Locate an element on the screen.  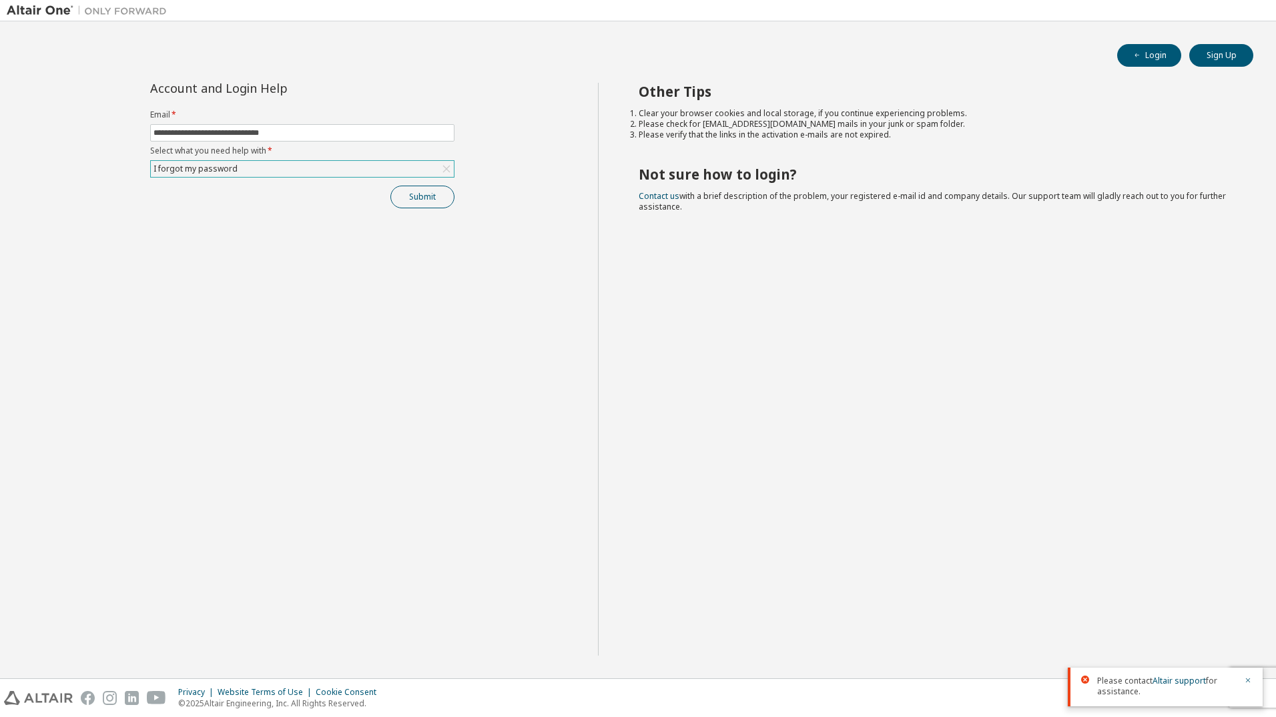
div: Website Terms of Use is located at coordinates (266, 692).